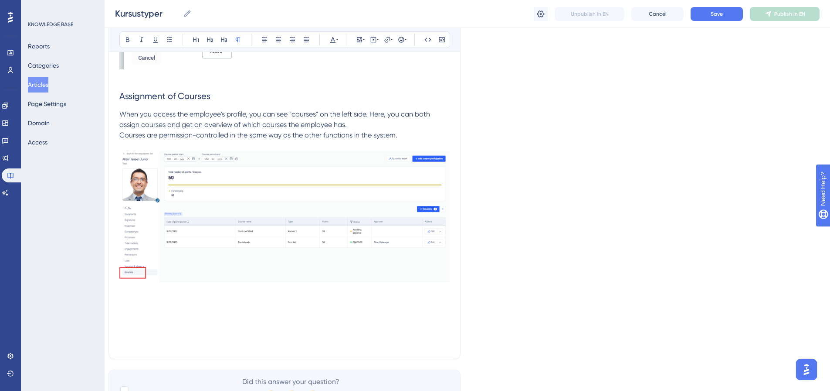 The height and width of the screenshot is (391, 830). I want to click on span: Need Help?, so click(37, 7).